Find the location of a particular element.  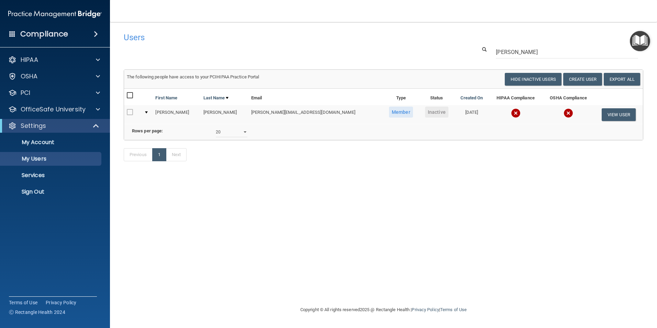

p: Services is located at coordinates (51, 175).